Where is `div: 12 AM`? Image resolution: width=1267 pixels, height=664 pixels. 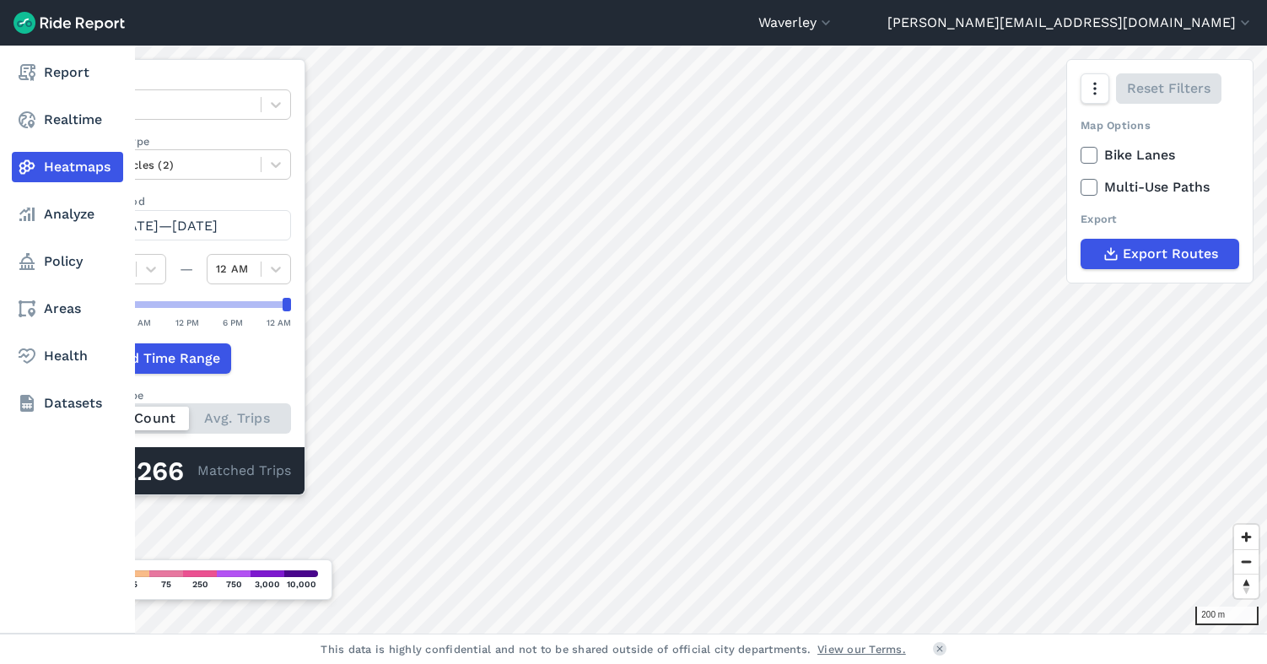
div: 12 AM is located at coordinates (278, 322).